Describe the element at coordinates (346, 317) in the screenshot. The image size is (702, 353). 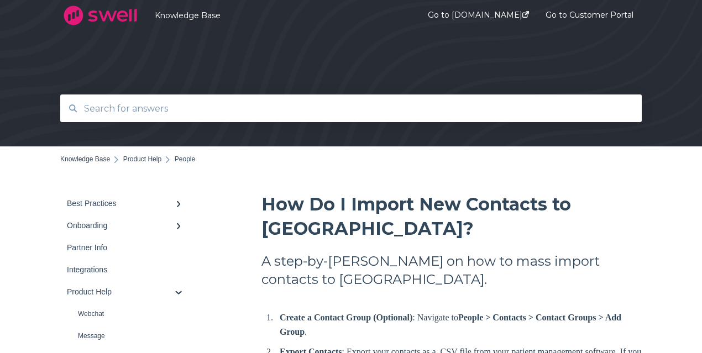
I see `strong: Create a Contact Group (Optional)` at that location.